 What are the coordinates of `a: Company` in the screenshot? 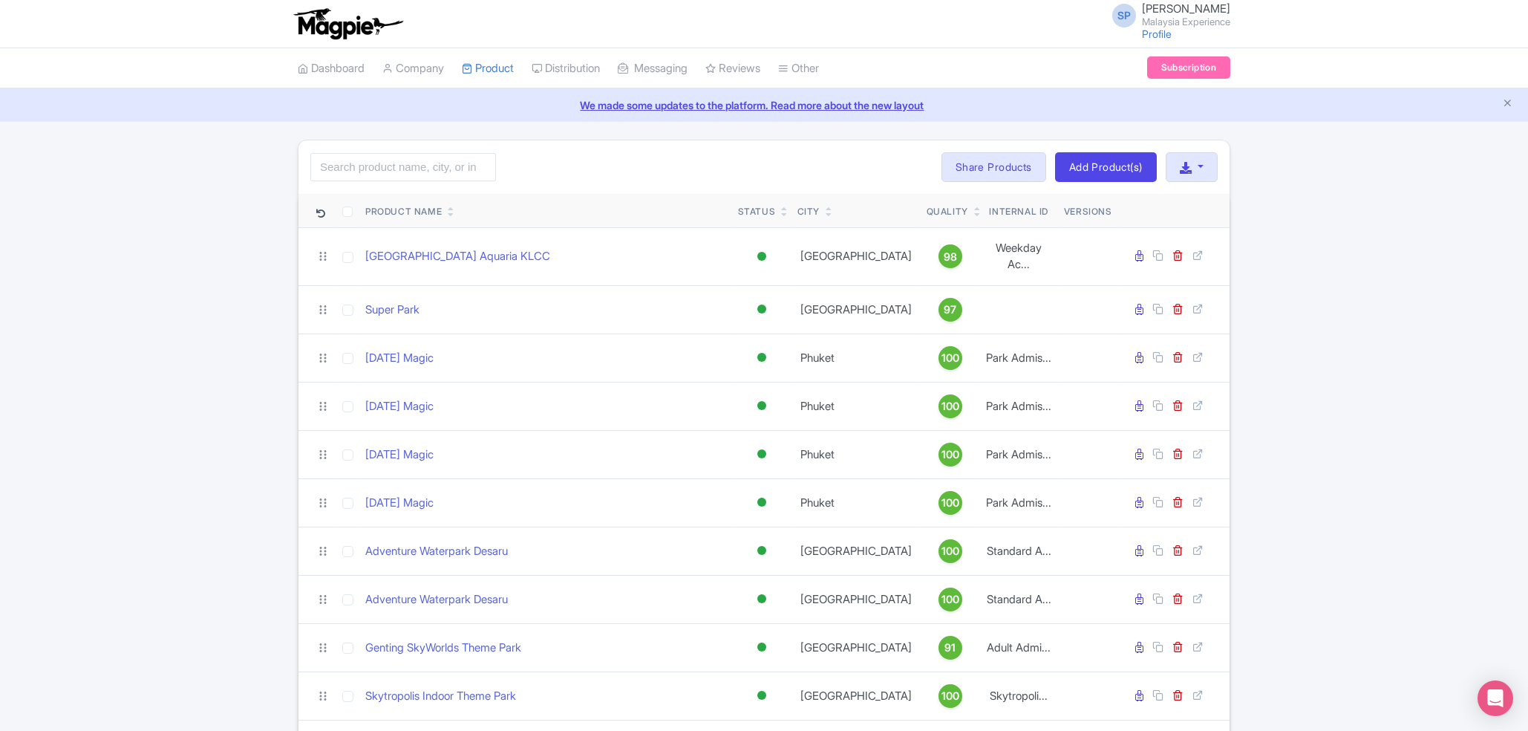 It's located at (413, 68).